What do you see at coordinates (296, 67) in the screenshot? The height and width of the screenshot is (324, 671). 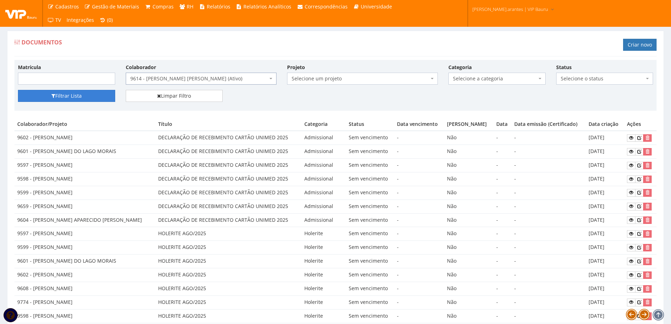 I see `label: Projeto` at bounding box center [296, 67].